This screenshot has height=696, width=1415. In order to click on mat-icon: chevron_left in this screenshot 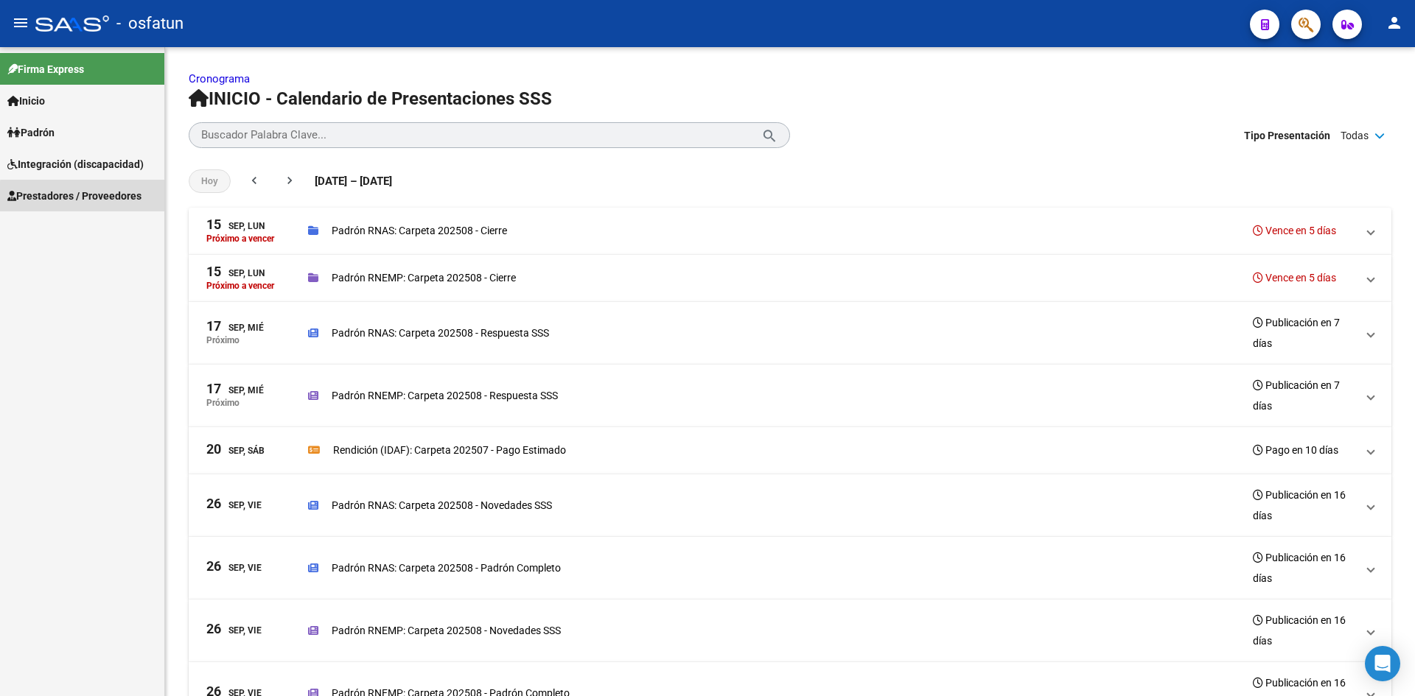, I will do `click(254, 181)`.